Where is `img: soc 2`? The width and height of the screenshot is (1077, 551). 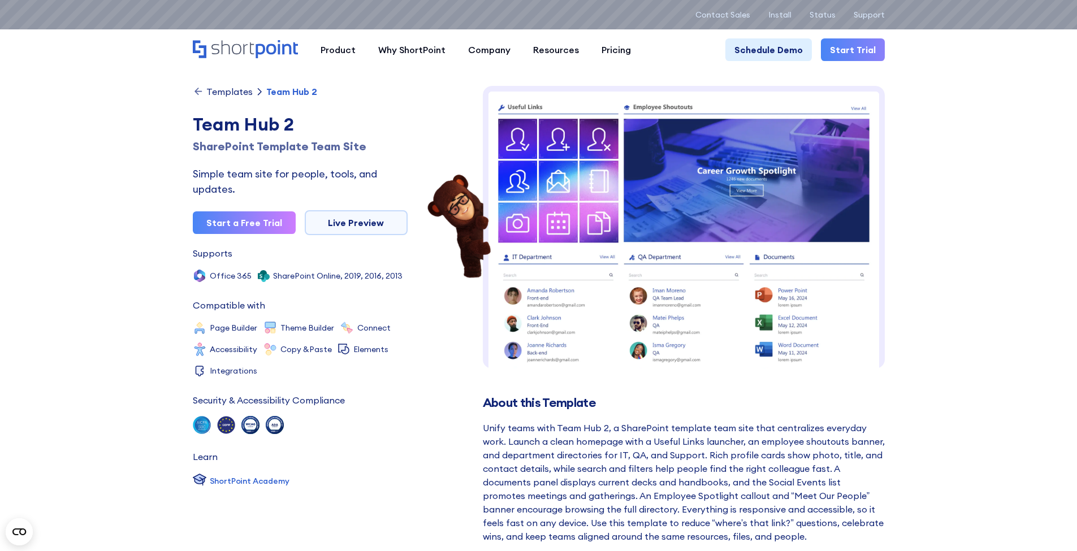
img: soc 2 is located at coordinates (202, 425).